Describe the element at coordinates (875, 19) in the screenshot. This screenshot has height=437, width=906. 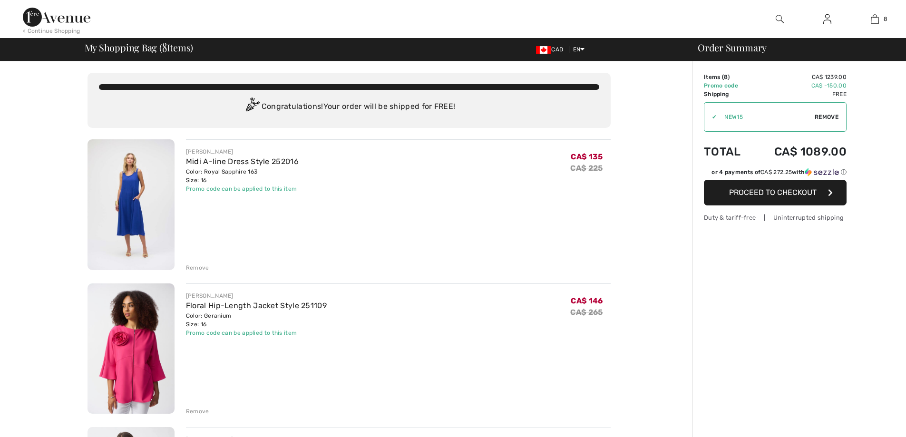
I see `img: My Bag` at that location.